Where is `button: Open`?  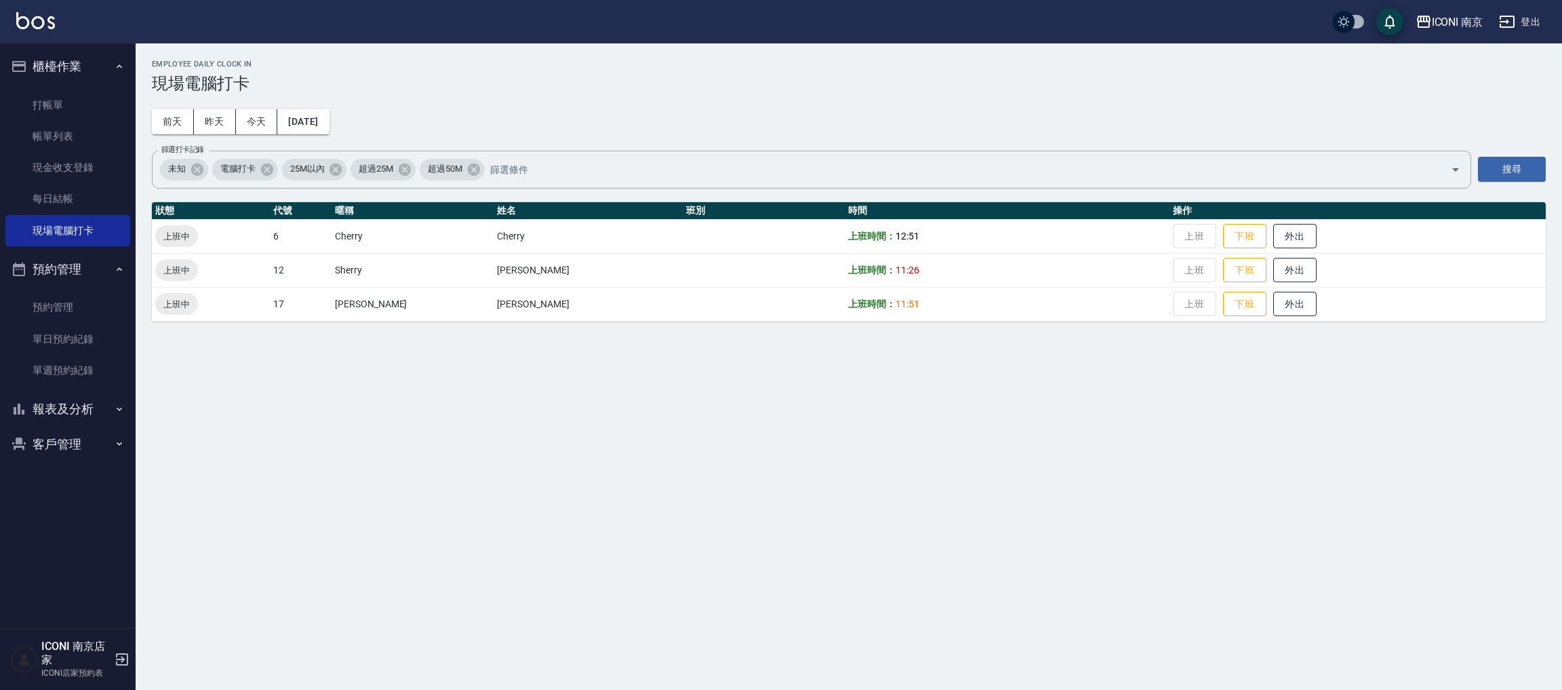
button: Open is located at coordinates (1456, 169).